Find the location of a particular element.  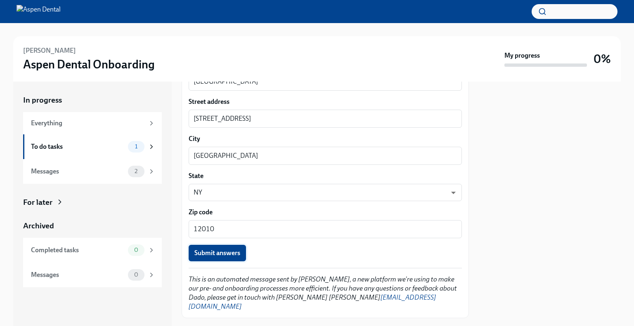

a: Completed tasks0 is located at coordinates (92, 250).